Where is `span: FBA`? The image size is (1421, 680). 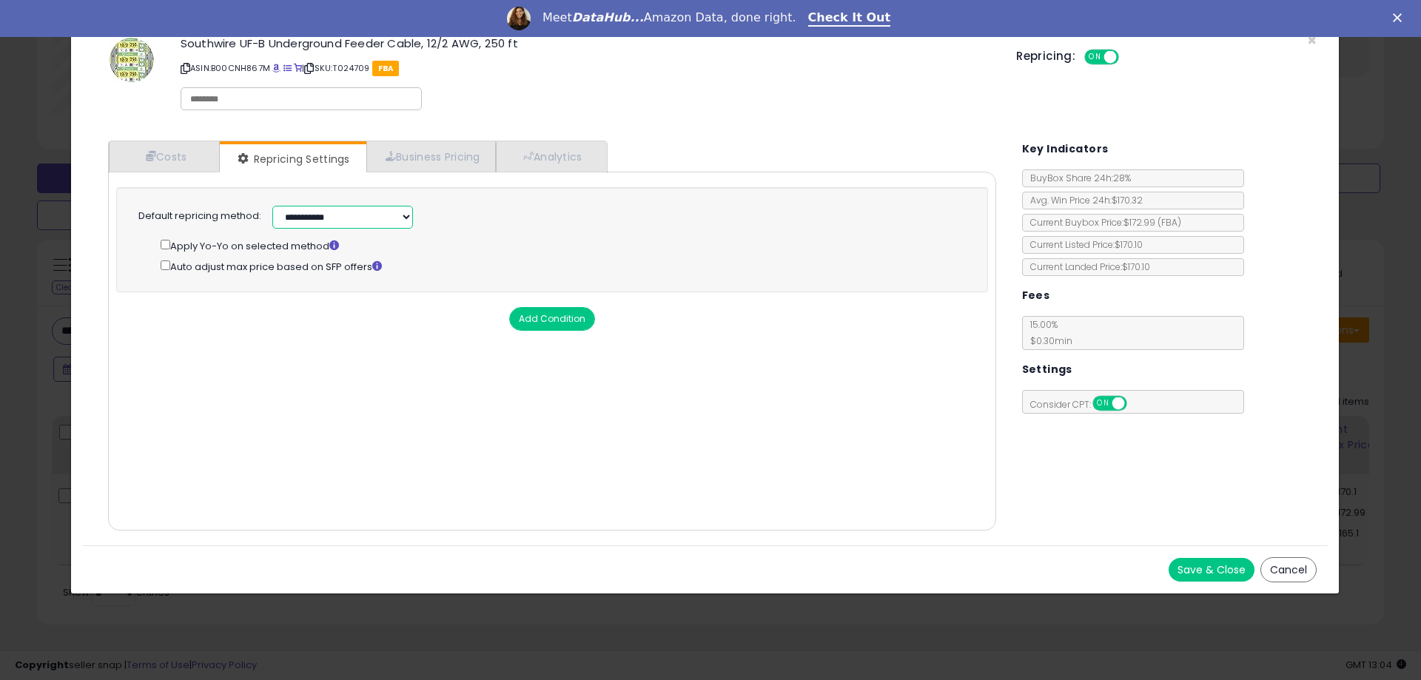
span: FBA is located at coordinates (386, 68).